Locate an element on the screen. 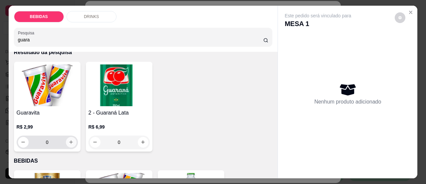 This screenshot has width=426, height=184. button: Close is located at coordinates (411, 12).